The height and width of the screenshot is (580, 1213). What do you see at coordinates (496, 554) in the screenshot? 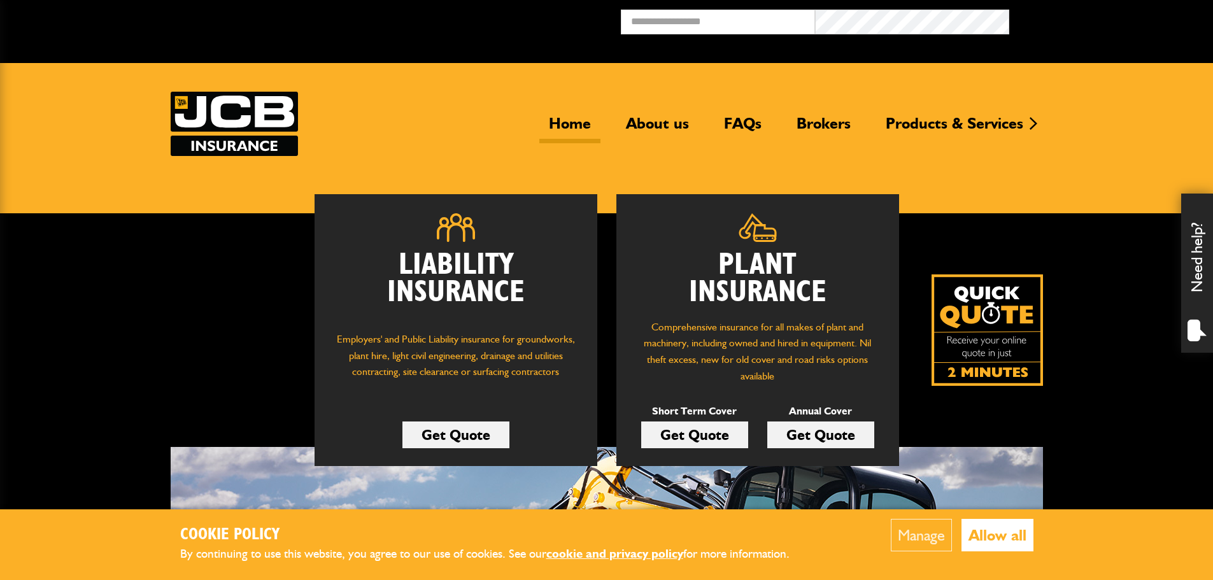
I see `p: By continuing to use this website, you agree to our use of cookies. See our for more information.` at bounding box center [496, 554].